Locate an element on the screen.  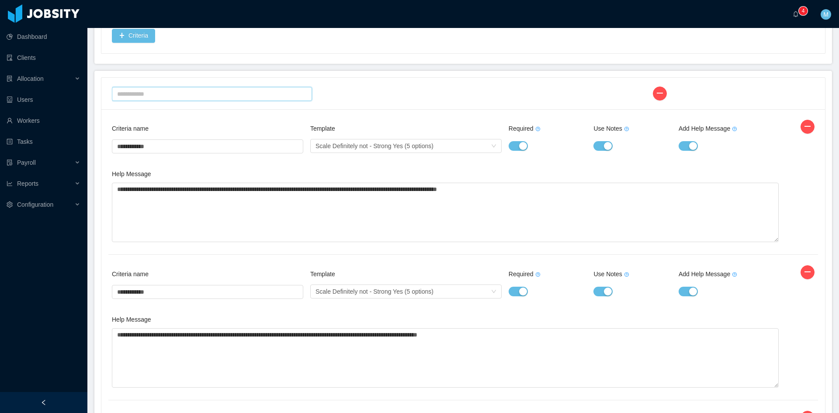
a: icon: pie-chartDashboard is located at coordinates (43, 37).